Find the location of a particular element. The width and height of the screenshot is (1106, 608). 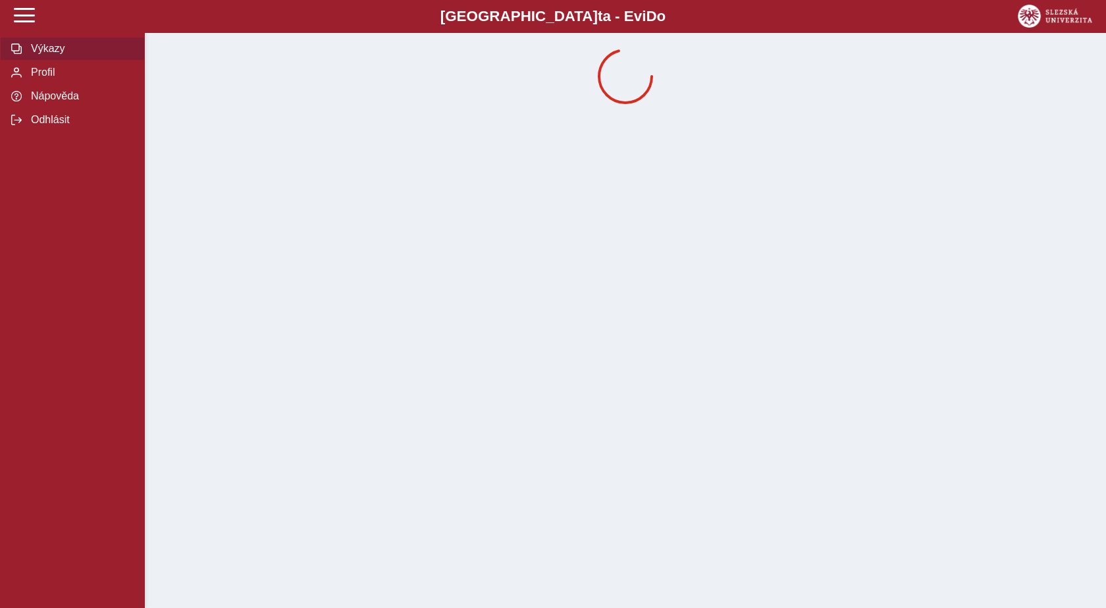

span: D is located at coordinates (651, 16).